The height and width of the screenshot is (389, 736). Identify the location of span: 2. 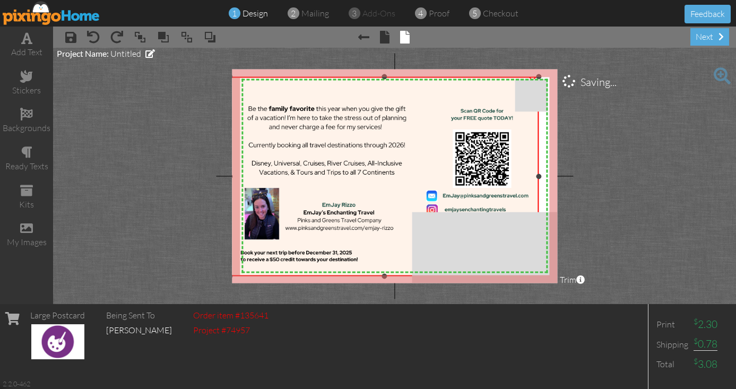
(293, 13).